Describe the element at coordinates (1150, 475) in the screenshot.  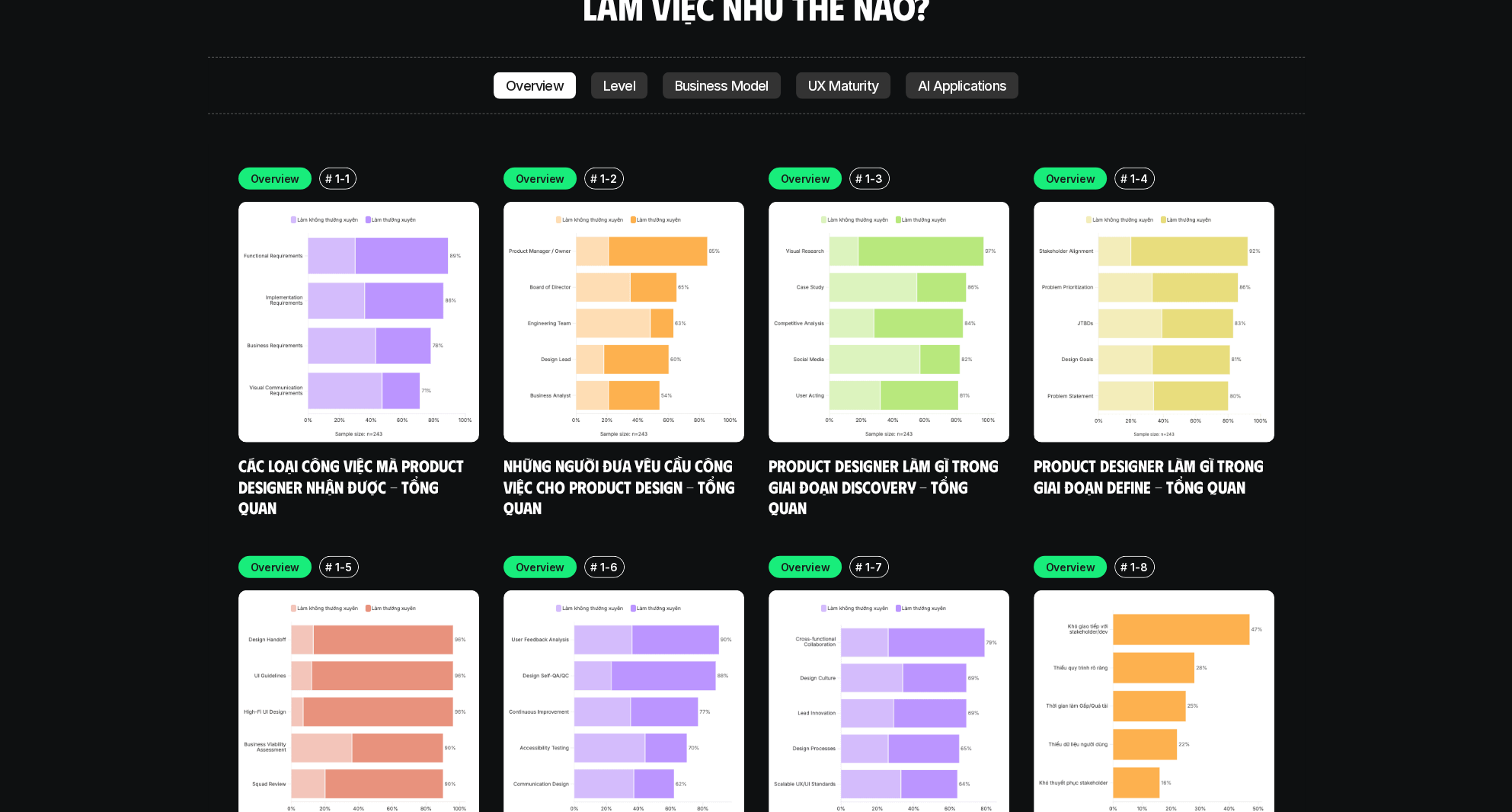
I see `a: Product Designer làm gì trong giai đoạn Define - Tổng quan` at that location.